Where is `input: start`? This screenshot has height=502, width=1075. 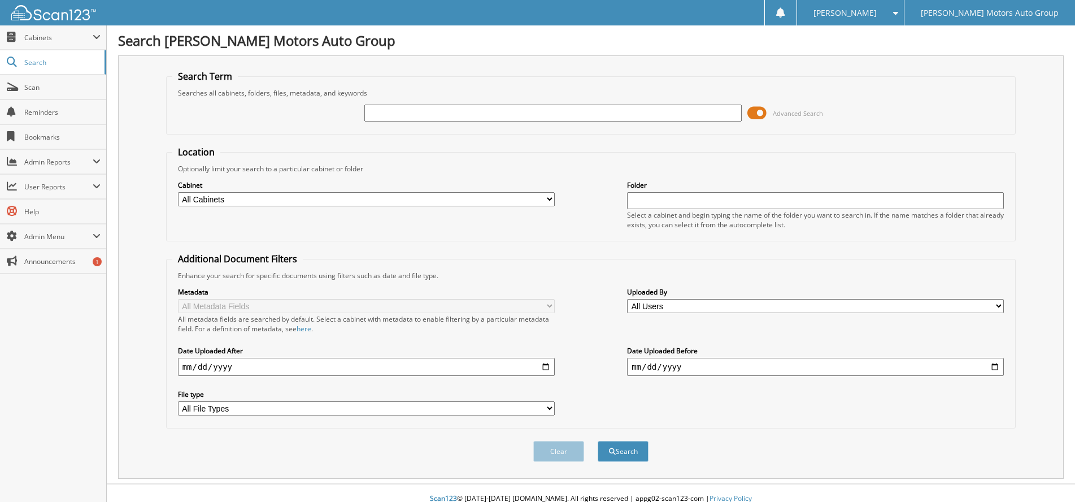 input: start is located at coordinates (366, 367).